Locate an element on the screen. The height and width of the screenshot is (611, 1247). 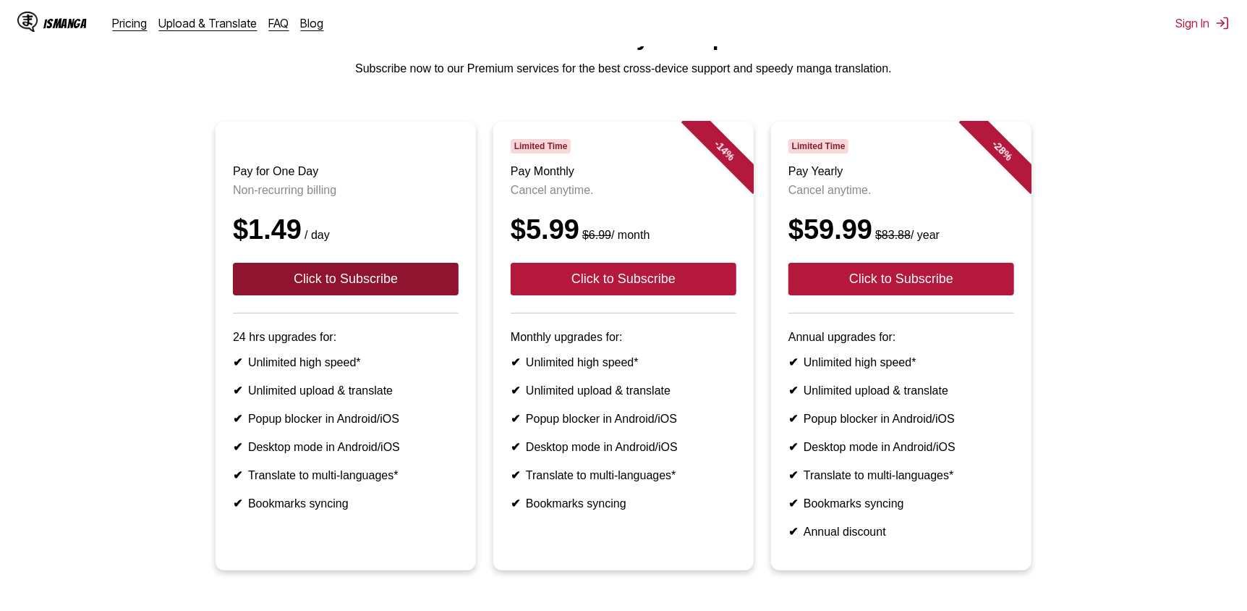
a: Upload & Translate is located at coordinates (208, 23).